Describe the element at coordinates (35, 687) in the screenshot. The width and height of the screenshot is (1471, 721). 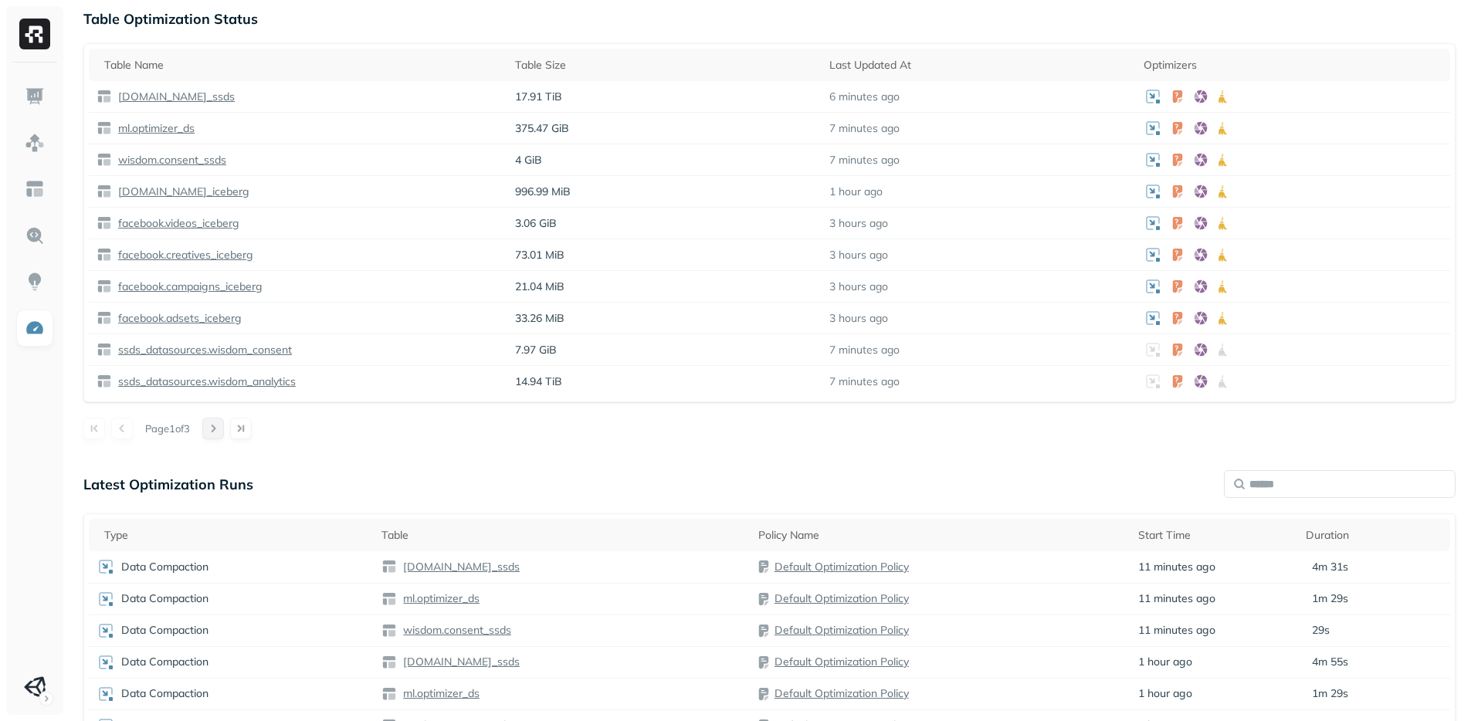
I see `img: Unity` at that location.